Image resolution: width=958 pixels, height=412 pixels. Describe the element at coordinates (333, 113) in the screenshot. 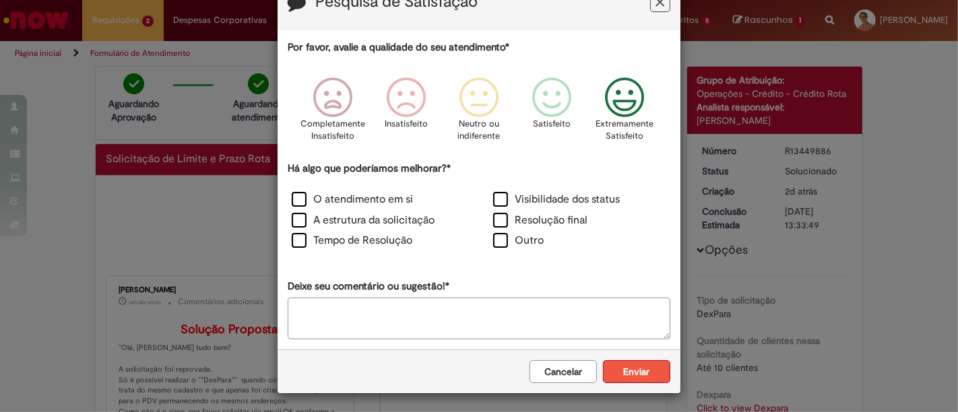

I see `div: Completamente Insatisfeito` at that location.